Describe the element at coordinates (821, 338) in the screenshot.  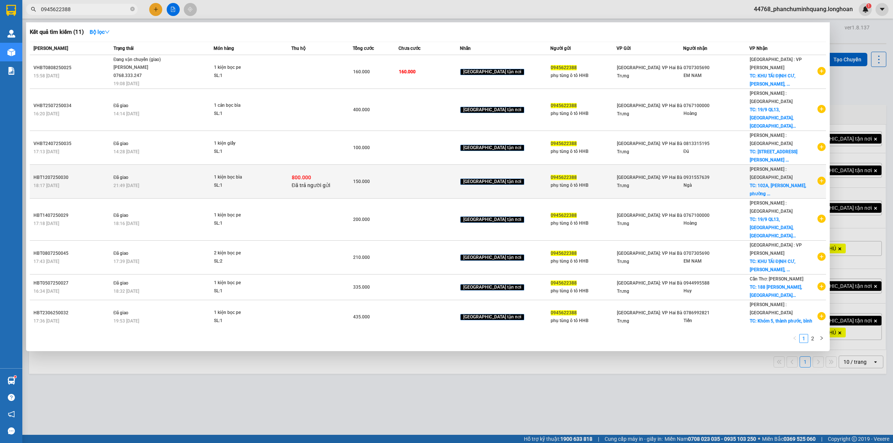
I see `li: Next Page` at that location.